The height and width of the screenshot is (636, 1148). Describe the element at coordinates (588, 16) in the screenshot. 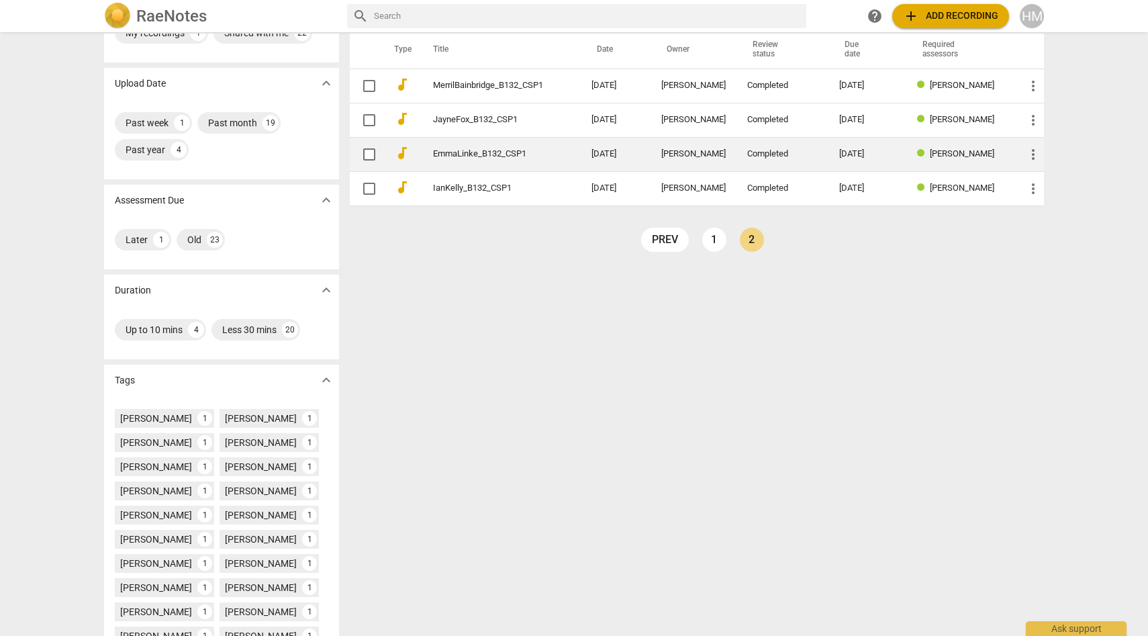

I see `input: Search` at that location.